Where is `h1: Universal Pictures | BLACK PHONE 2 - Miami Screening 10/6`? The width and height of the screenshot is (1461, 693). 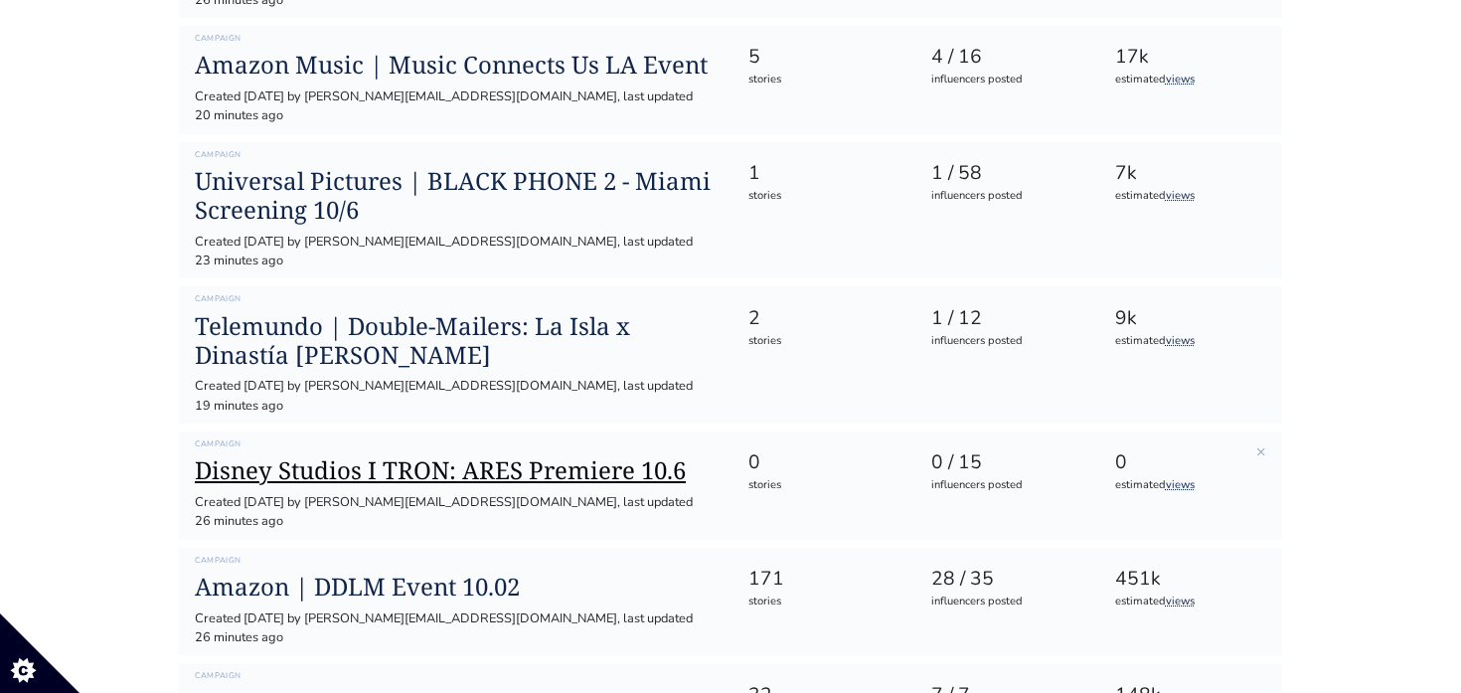 h1: Universal Pictures | BLACK PHONE 2 - Miami Screening 10/6 is located at coordinates (455, 196).